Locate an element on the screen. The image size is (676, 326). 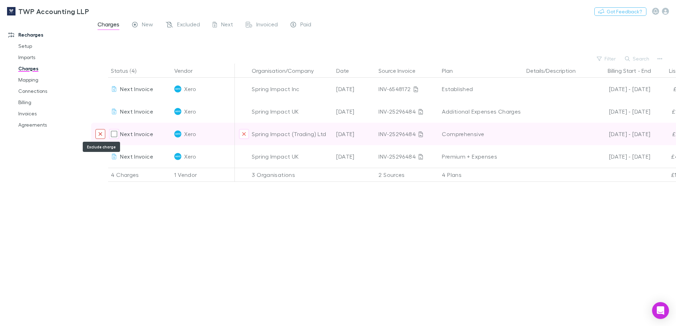
div: Additional Expenses Charges is located at coordinates (481, 112).